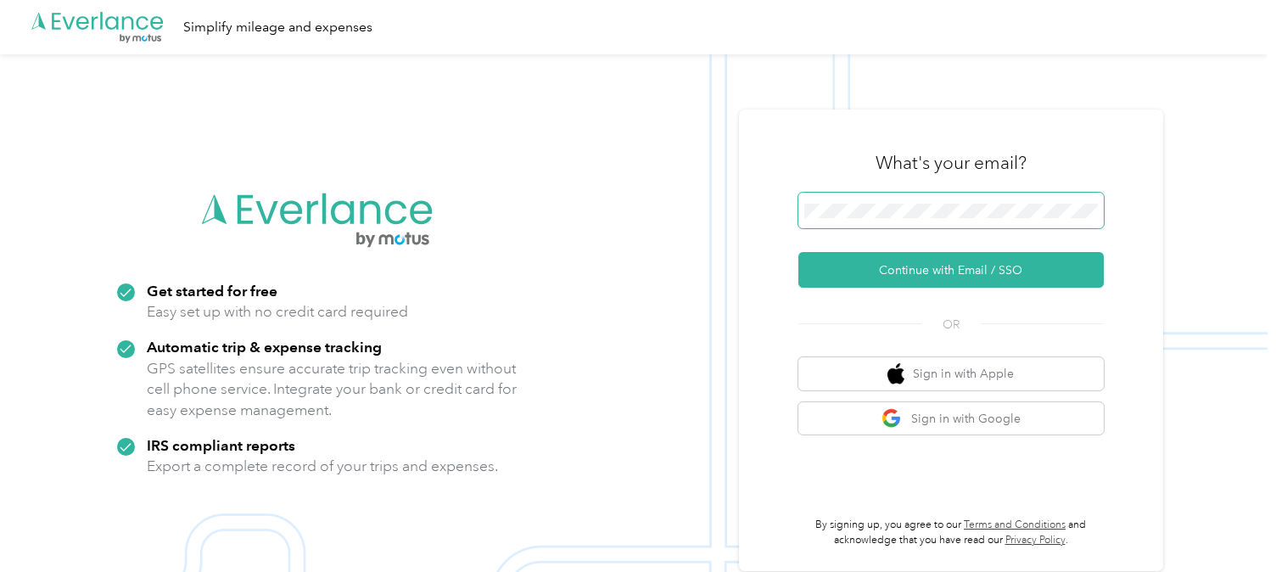 The width and height of the screenshot is (1276, 572). What do you see at coordinates (896, 373) in the screenshot?
I see `img: apple logo` at bounding box center [896, 373].